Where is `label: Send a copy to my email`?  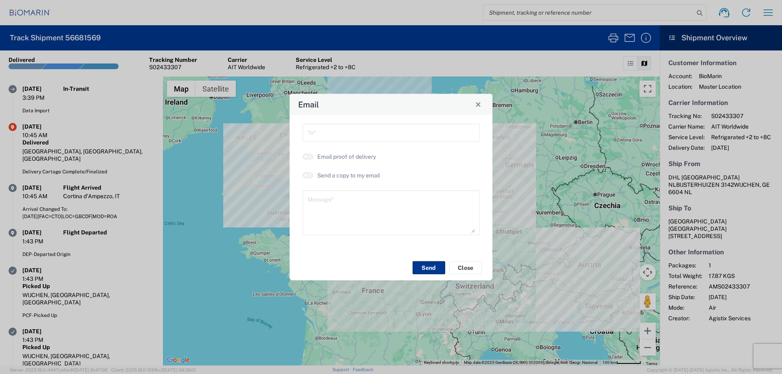
label: Send a copy to my email is located at coordinates (348, 175).